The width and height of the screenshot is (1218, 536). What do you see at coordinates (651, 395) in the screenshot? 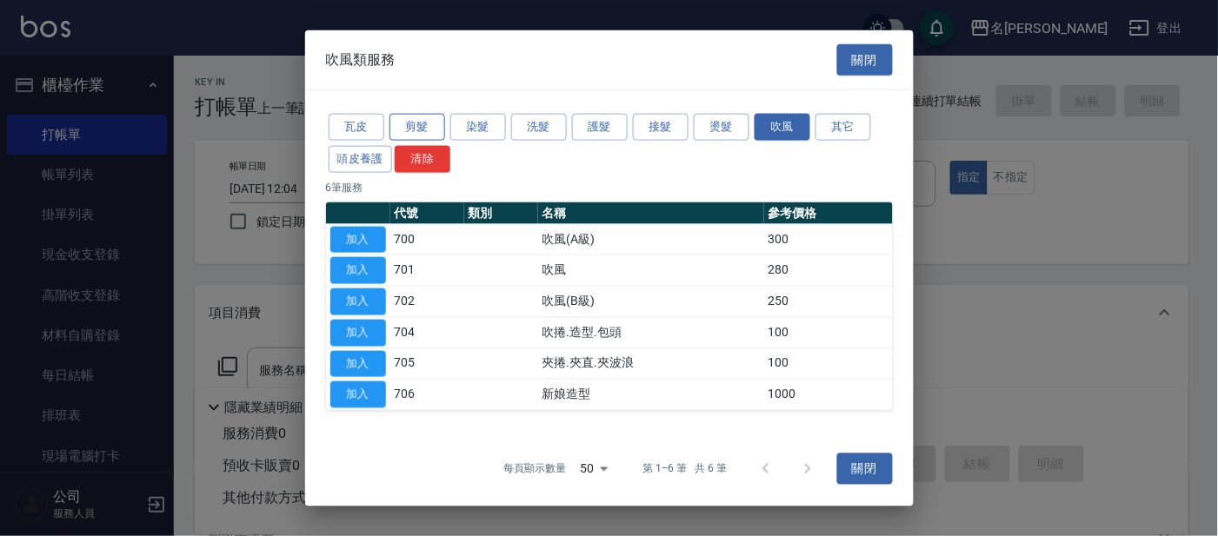
I see `td: 新娘造型` at bounding box center [651, 395].